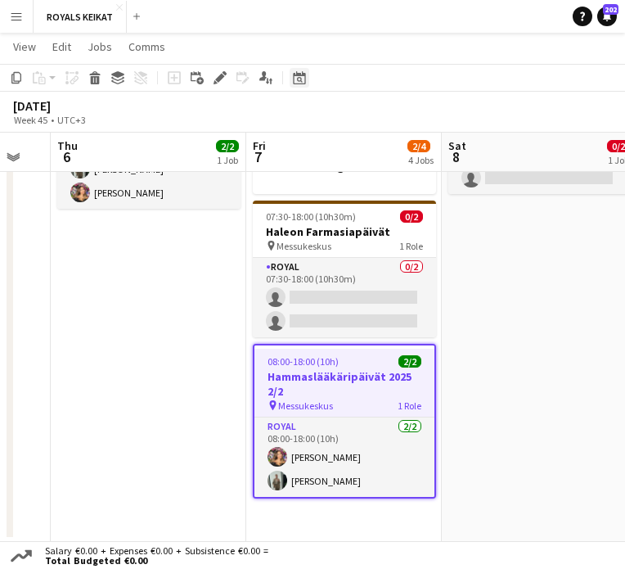  Describe the element at coordinates (228, 160) in the screenshot. I see `div: 1 Job` at that location.